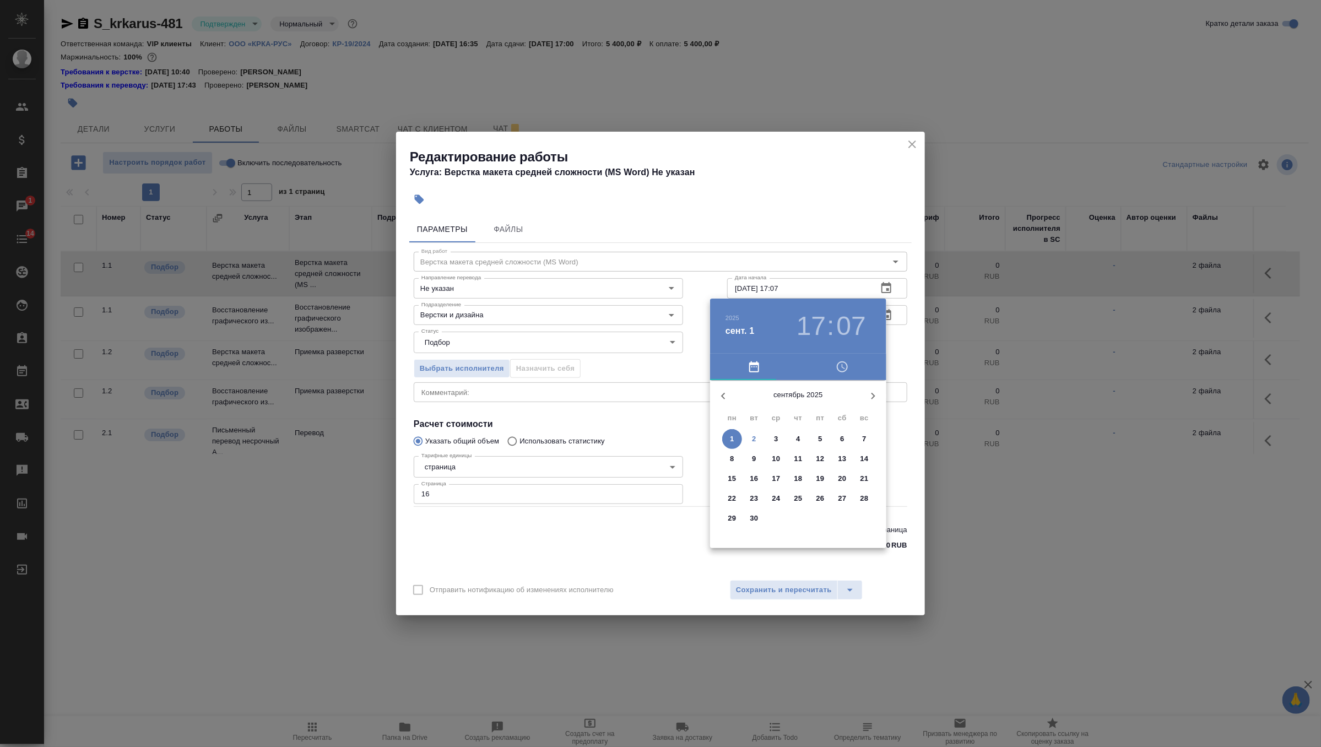 The width and height of the screenshot is (1321, 747). What do you see at coordinates (811, 326) in the screenshot?
I see `h3: 17` at bounding box center [811, 326].